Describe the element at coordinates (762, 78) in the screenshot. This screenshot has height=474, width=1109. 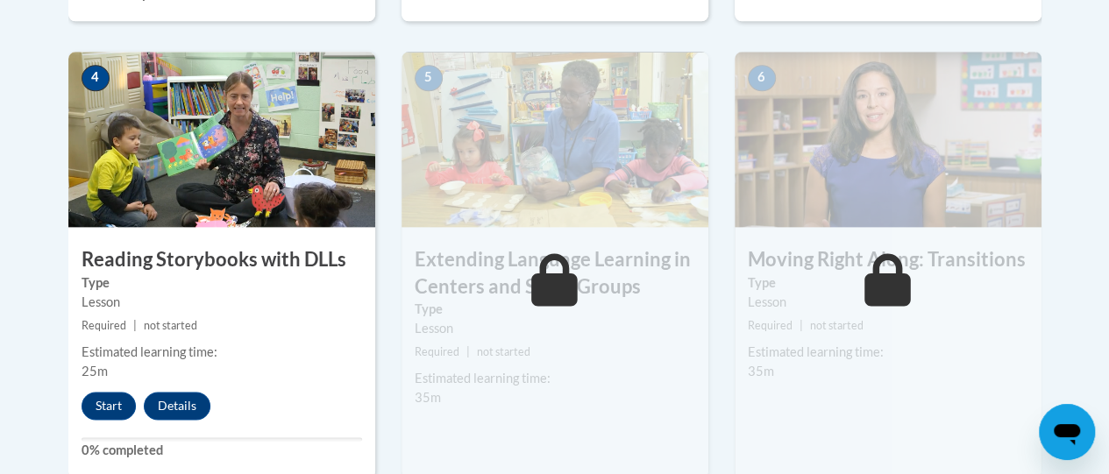
I see `span: 6` at that location.